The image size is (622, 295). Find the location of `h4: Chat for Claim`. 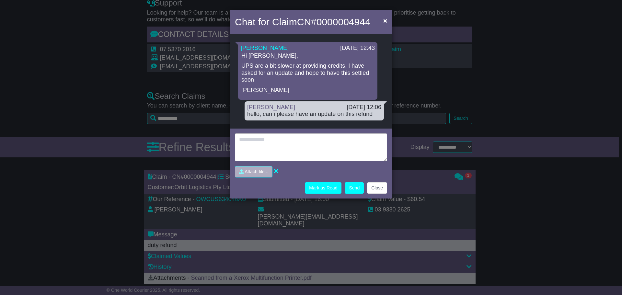

h4: Chat for Claim is located at coordinates (303, 22).